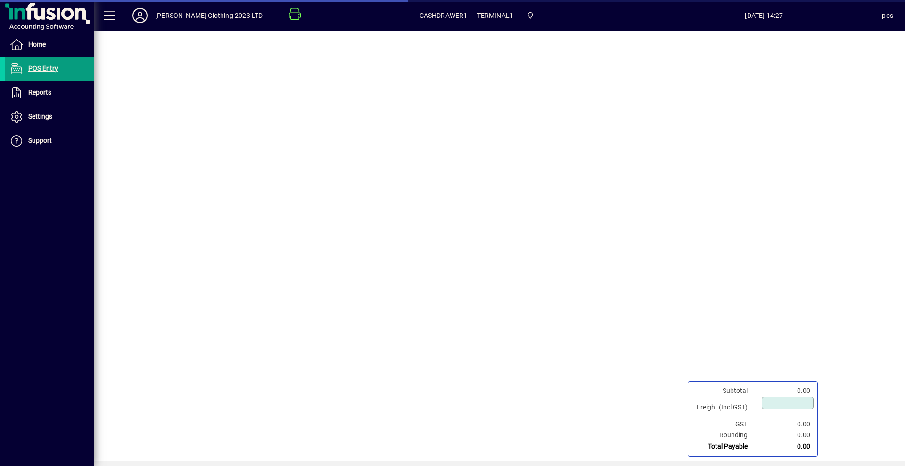 Image resolution: width=905 pixels, height=466 pixels. I want to click on span: POS Entry, so click(43, 68).